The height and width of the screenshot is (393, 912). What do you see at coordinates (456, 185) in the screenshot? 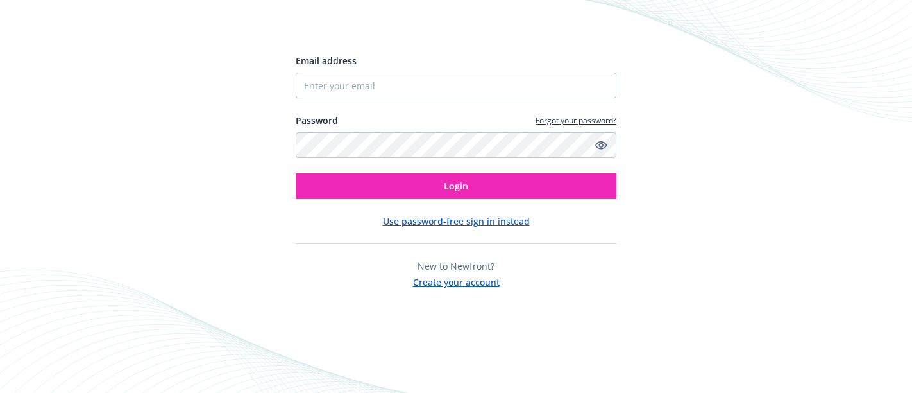
I see `span: Login` at bounding box center [456, 185].